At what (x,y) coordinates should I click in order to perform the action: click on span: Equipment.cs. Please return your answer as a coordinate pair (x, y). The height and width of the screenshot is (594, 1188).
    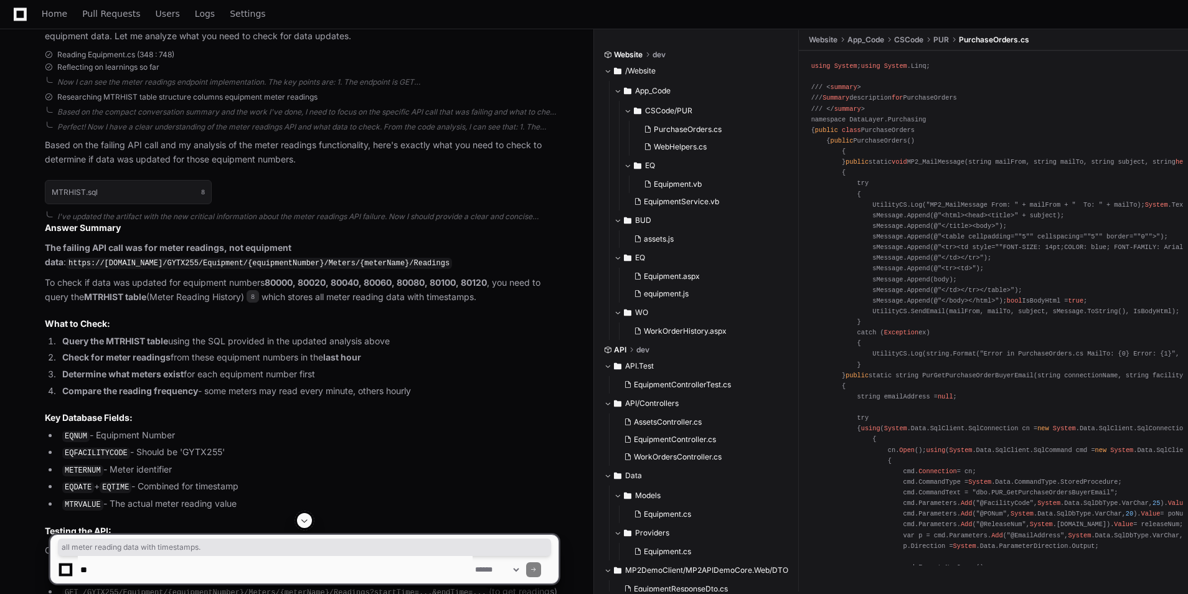
    Looking at the image, I should click on (667, 514).